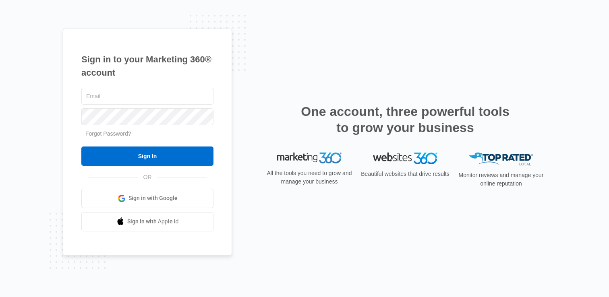 This screenshot has height=297, width=609. I want to click on h2: One account, three powerful tools to grow your business, so click(405, 120).